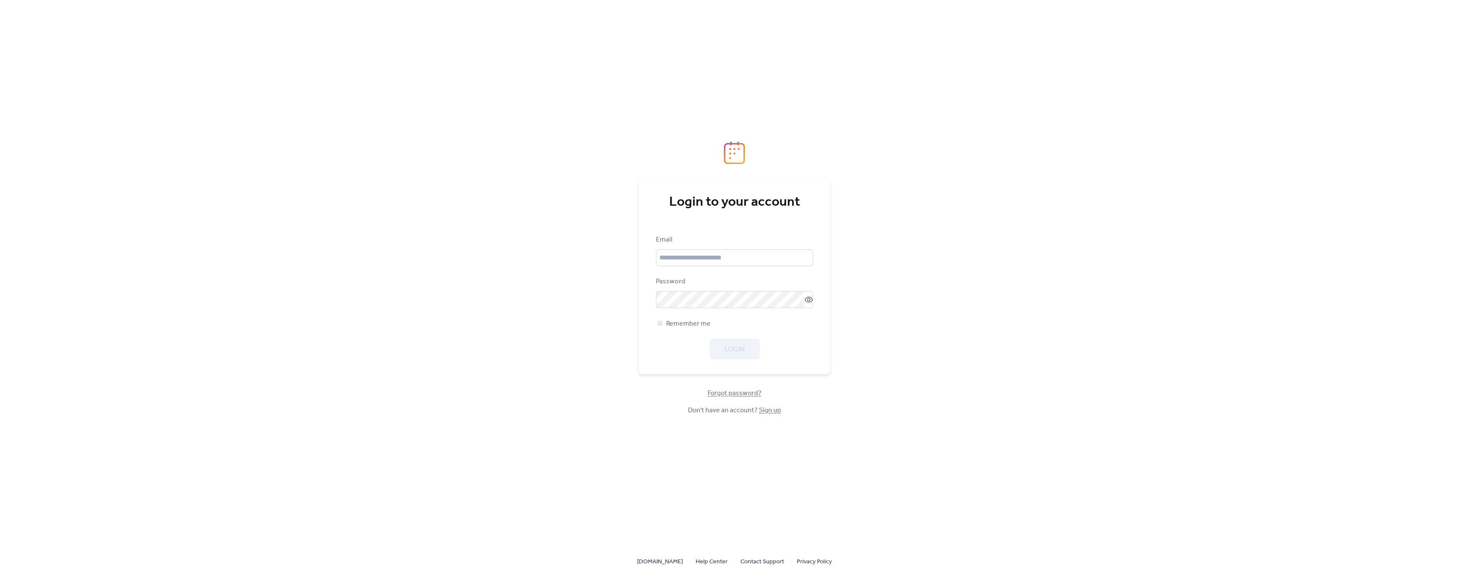  I want to click on span: Don't have an account?, so click(735, 411).